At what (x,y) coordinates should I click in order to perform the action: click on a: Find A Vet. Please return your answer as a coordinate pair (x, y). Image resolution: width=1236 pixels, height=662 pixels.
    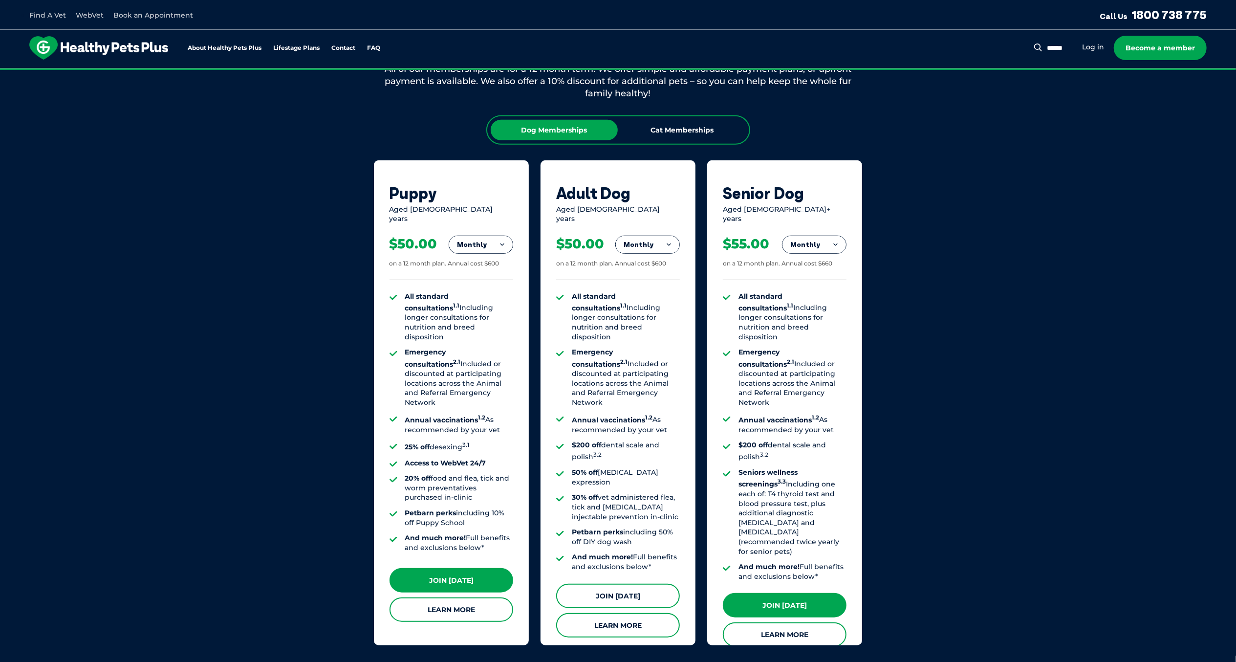
    Looking at the image, I should click on (47, 15).